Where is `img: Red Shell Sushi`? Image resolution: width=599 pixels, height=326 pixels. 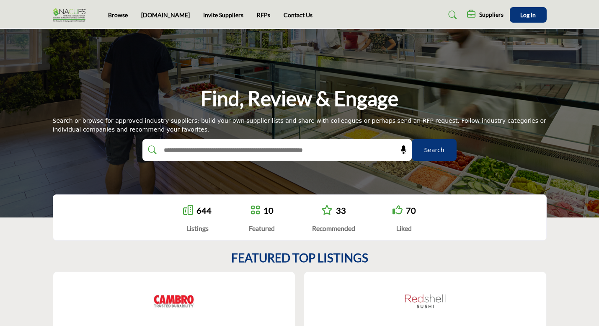
img: Red Shell Sushi is located at coordinates (425, 301).